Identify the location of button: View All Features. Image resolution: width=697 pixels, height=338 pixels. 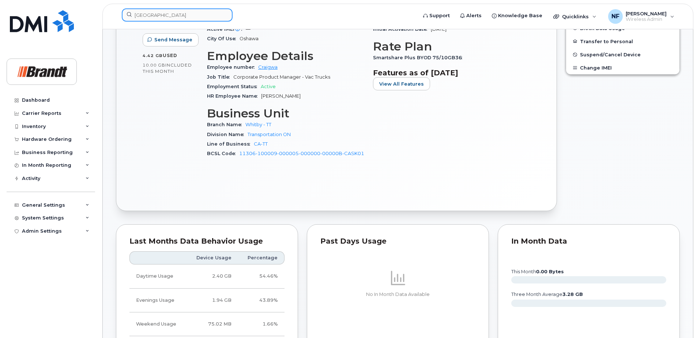
(401, 84).